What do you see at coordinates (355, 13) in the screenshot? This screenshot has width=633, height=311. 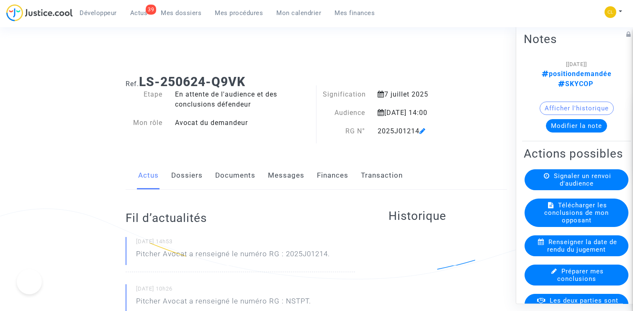 I see `span: Mes finances` at bounding box center [355, 13].